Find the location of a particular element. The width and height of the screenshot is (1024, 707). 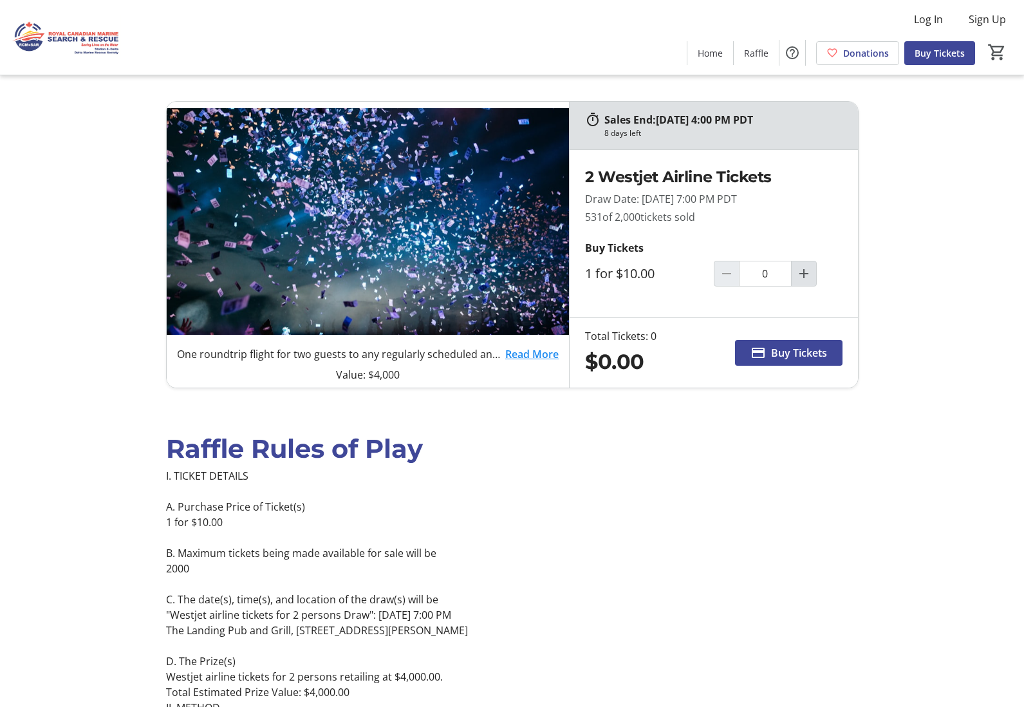

span: Sign Up is located at coordinates (988, 19).